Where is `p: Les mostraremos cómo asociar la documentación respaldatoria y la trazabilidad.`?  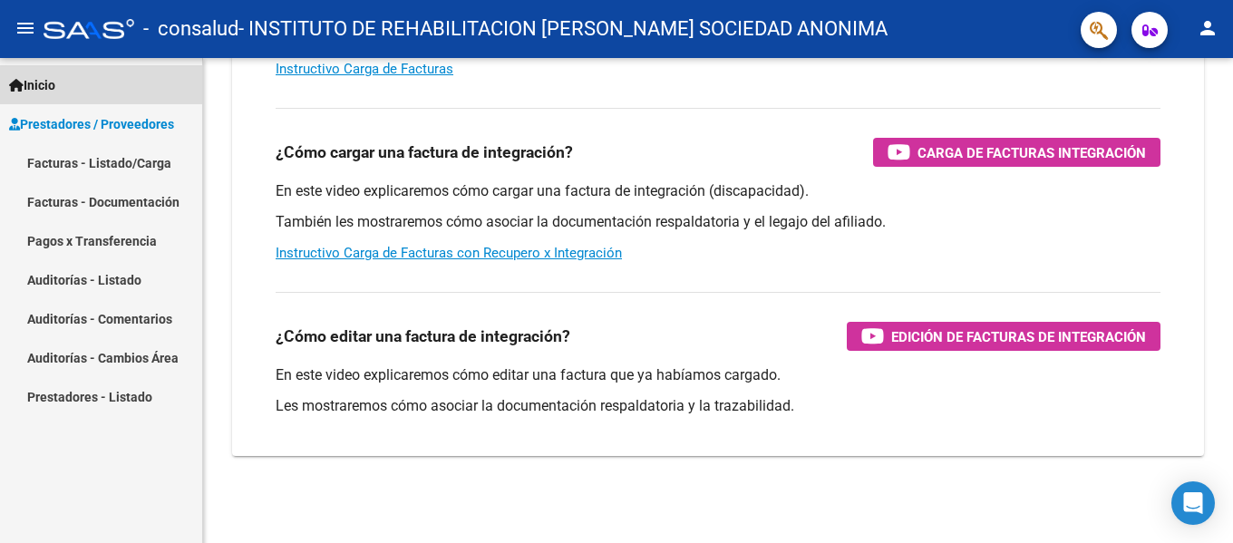
p: Les mostraremos cómo asociar la documentación respaldatoria y la trazabilidad. is located at coordinates (718, 406).